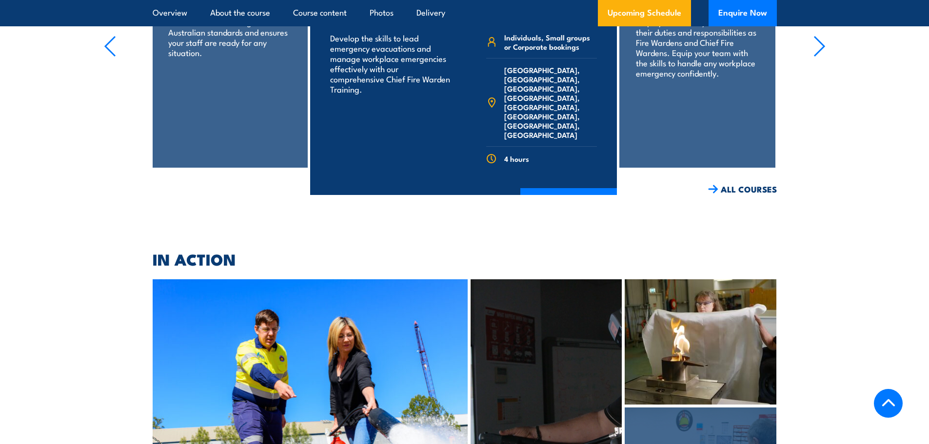  Describe the element at coordinates (742, 189) in the screenshot. I see `a: ALL COURSES` at that location.